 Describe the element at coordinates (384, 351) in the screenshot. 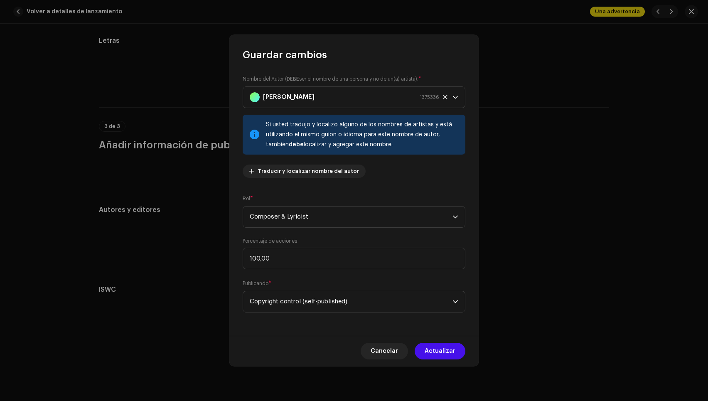

I see `span: Cancelar` at that location.